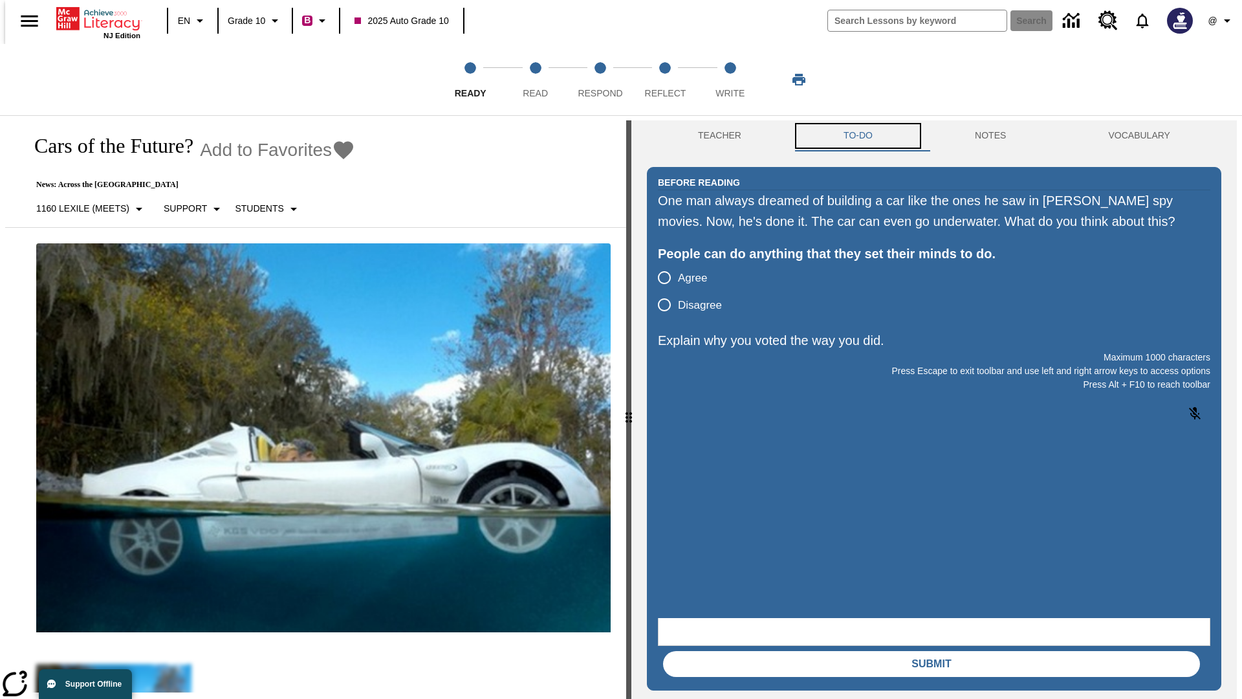 Image resolution: width=1242 pixels, height=699 pixels. Describe the element at coordinates (700, 305) in the screenshot. I see `span: Disagree` at that location.